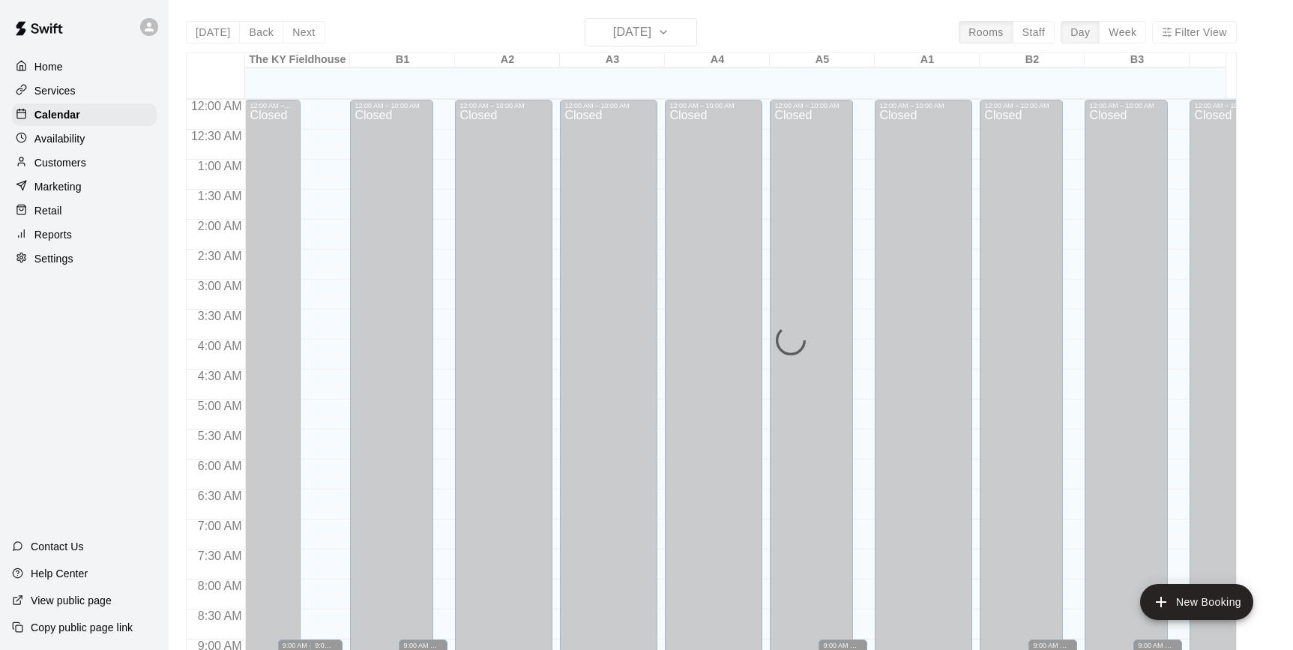 The image size is (1293, 650). Describe the element at coordinates (84, 67) in the screenshot. I see `a: Home` at that location.